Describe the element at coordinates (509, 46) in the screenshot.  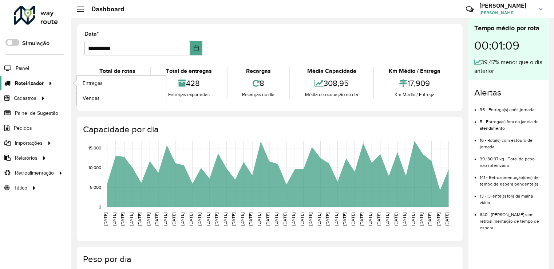
I see `div: 00:01:09` at that location.